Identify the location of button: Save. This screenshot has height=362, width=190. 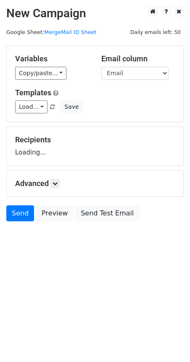
(71, 107).